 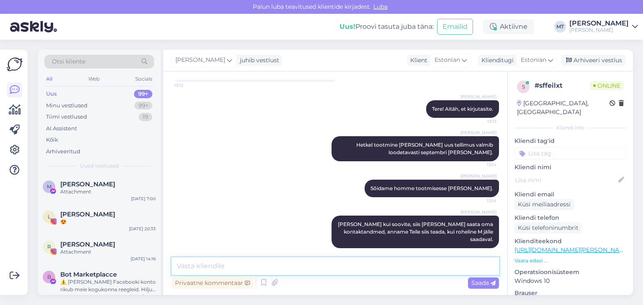 I want to click on span: s, so click(x=523, y=87).